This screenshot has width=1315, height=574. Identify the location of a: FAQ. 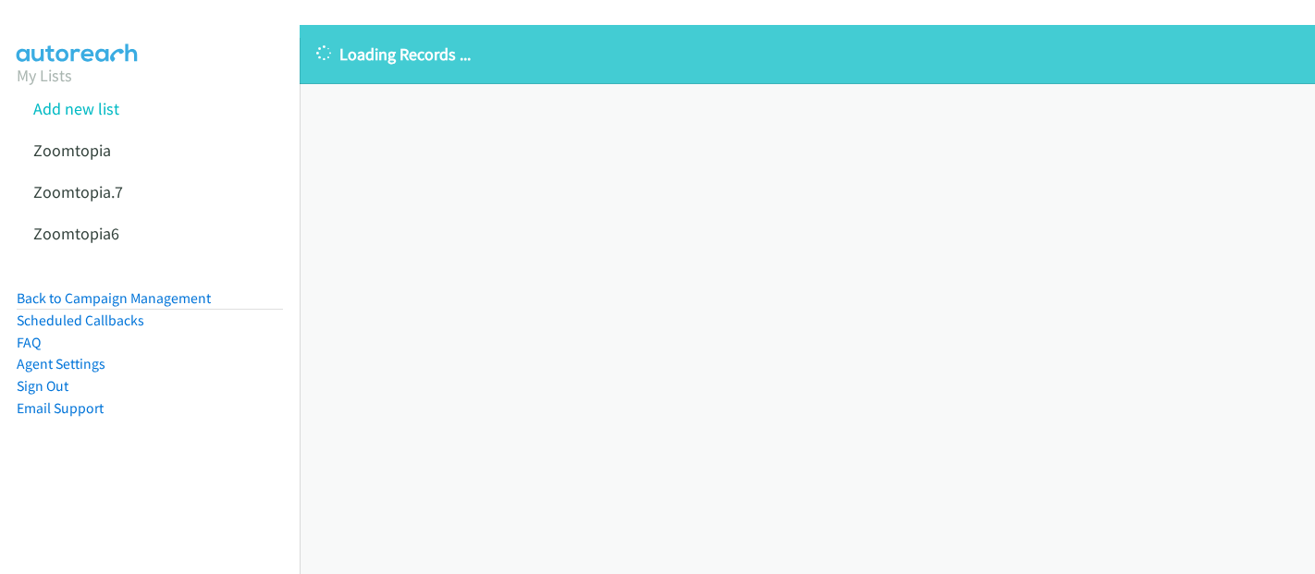
(29, 342).